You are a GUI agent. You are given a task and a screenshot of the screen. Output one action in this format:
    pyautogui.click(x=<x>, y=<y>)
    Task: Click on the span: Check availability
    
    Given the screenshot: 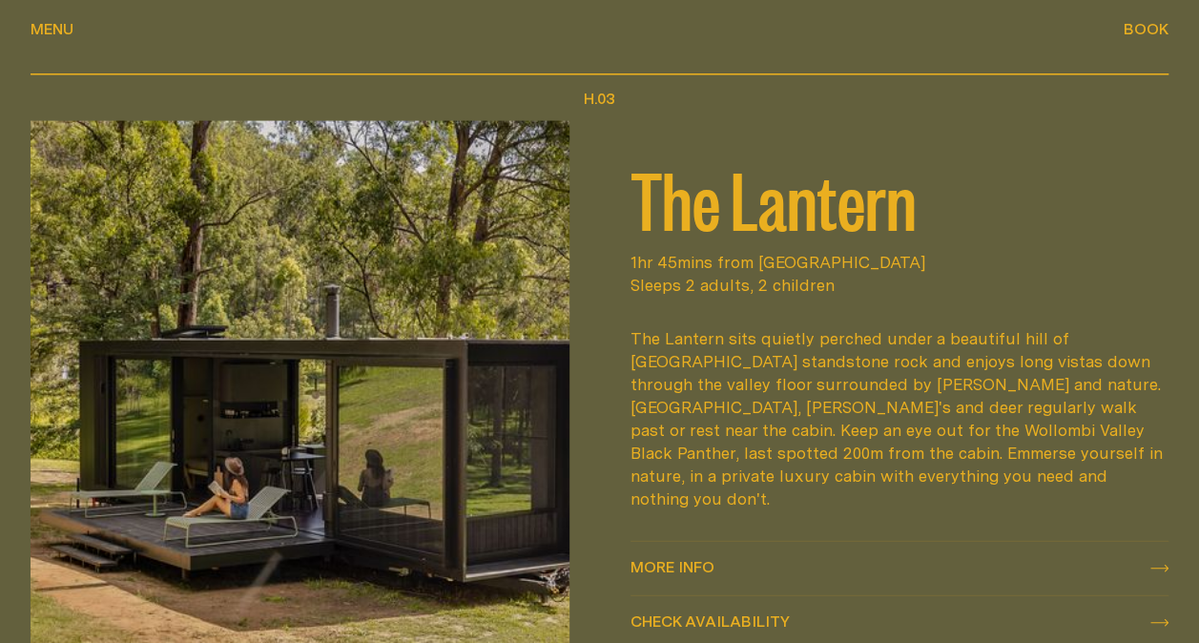 What is the action you would take?
    pyautogui.click(x=710, y=621)
    